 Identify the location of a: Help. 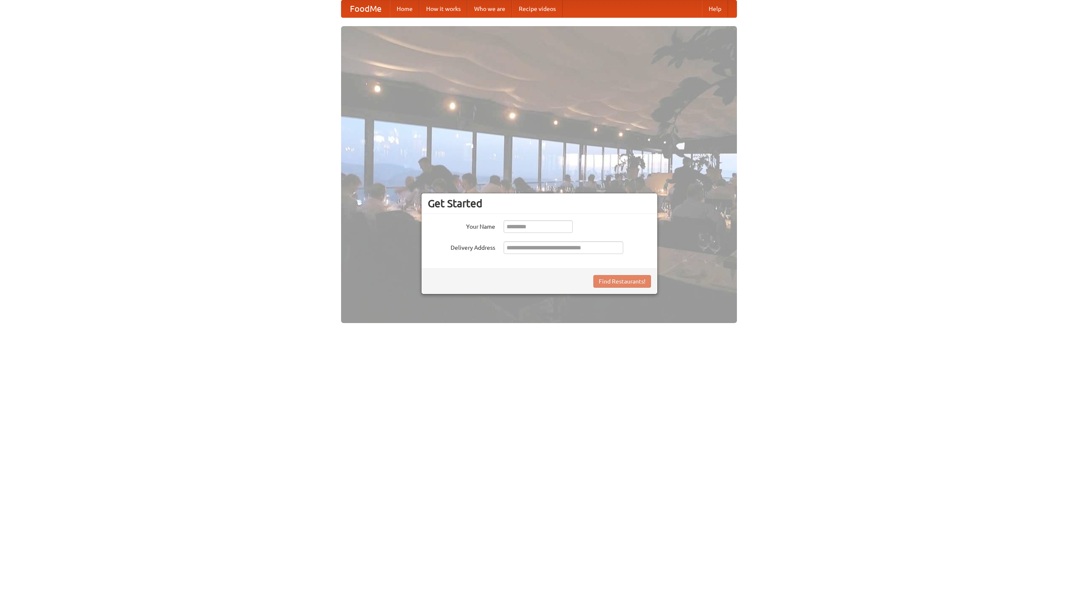
(715, 9).